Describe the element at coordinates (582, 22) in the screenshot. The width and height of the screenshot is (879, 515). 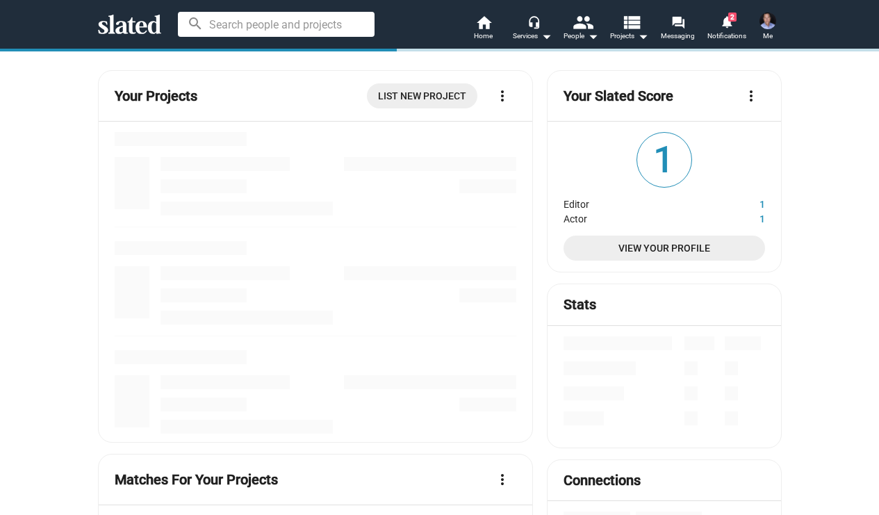
I see `mat-icon: people` at that location.